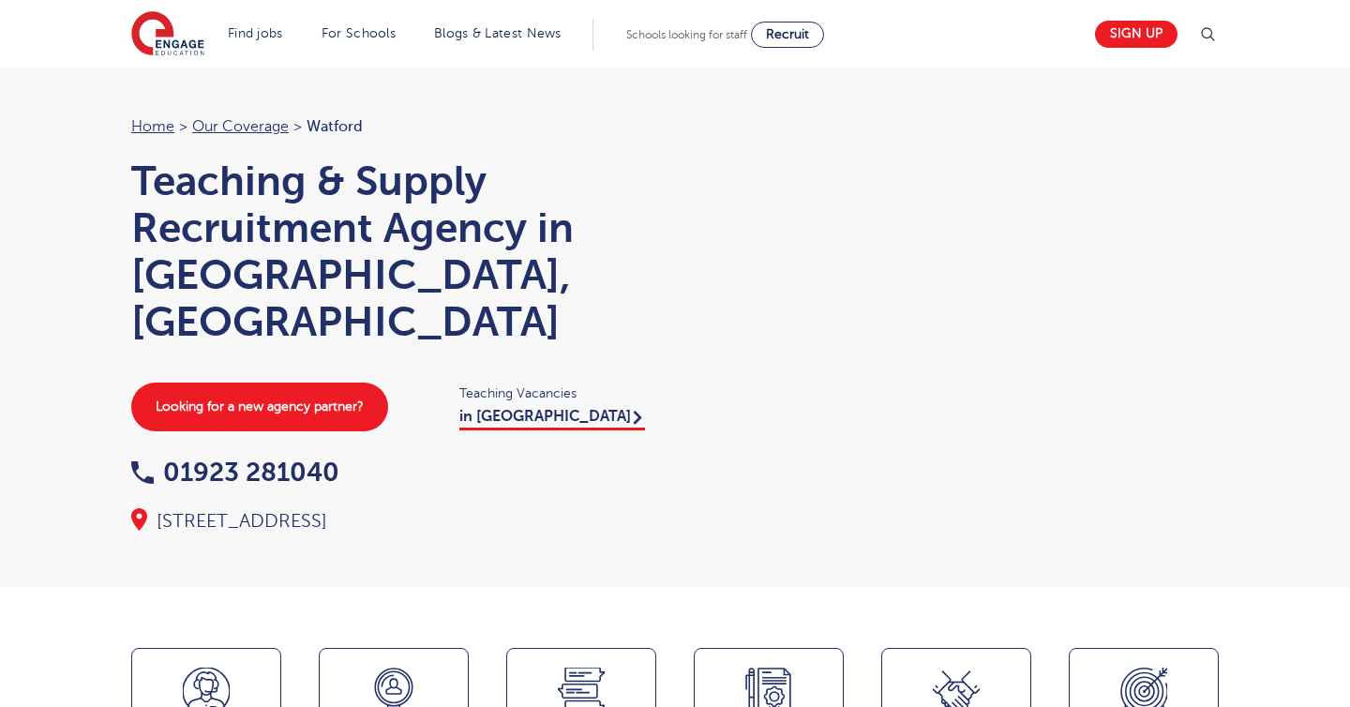 The height and width of the screenshot is (707, 1350). What do you see at coordinates (1136, 34) in the screenshot?
I see `a: Sign up` at bounding box center [1136, 34].